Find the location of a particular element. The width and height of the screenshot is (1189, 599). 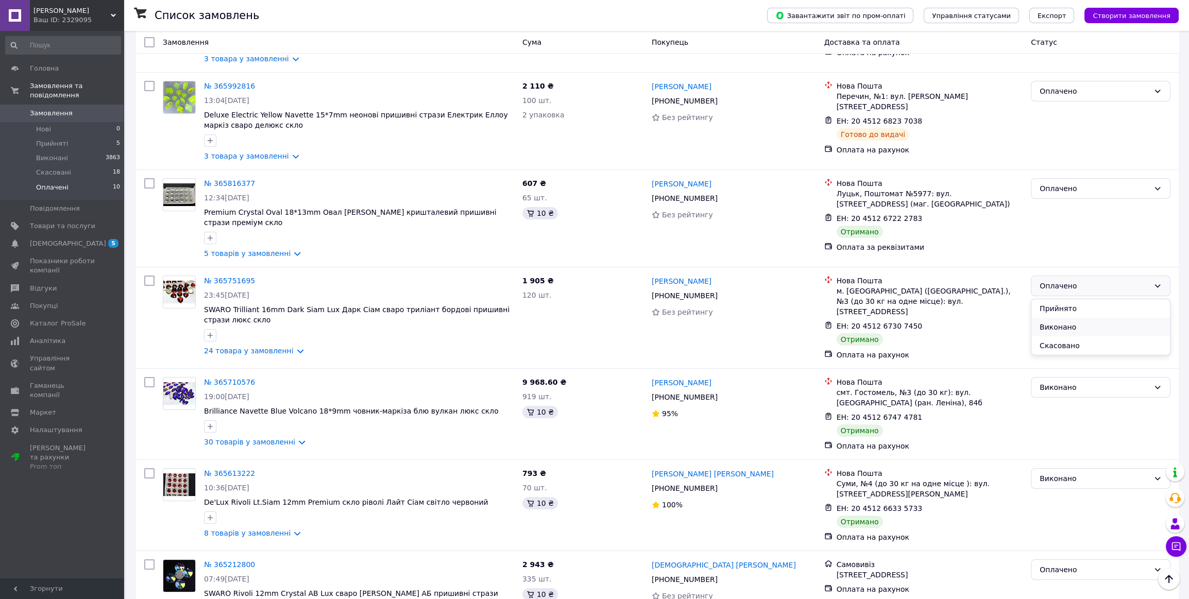

span: Cума is located at coordinates (532, 42).